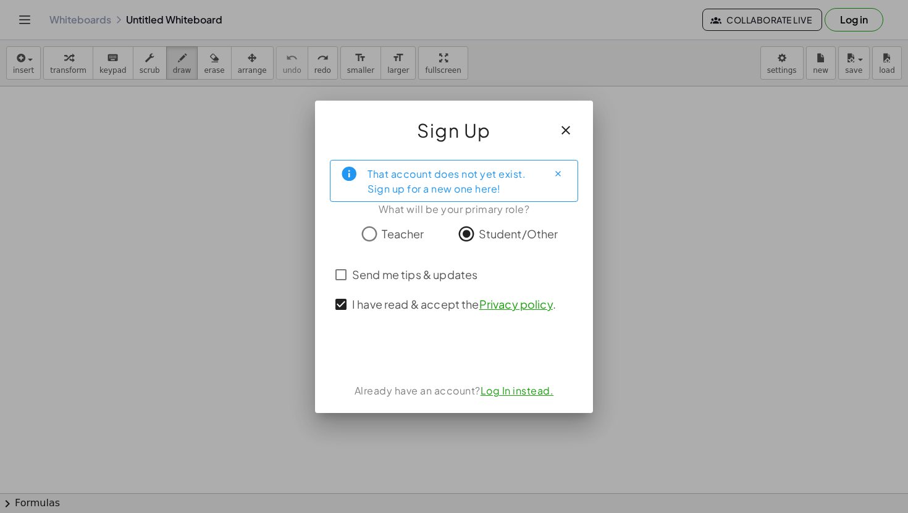 Image resolution: width=908 pixels, height=513 pixels. Describe the element at coordinates (454, 209) in the screenshot. I see `div: What will be your primary role?` at that location.